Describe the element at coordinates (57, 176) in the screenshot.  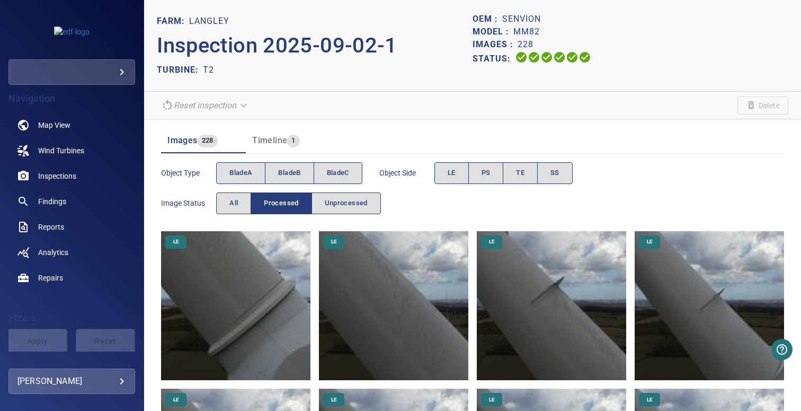
I see `span: Inspections` at that location.